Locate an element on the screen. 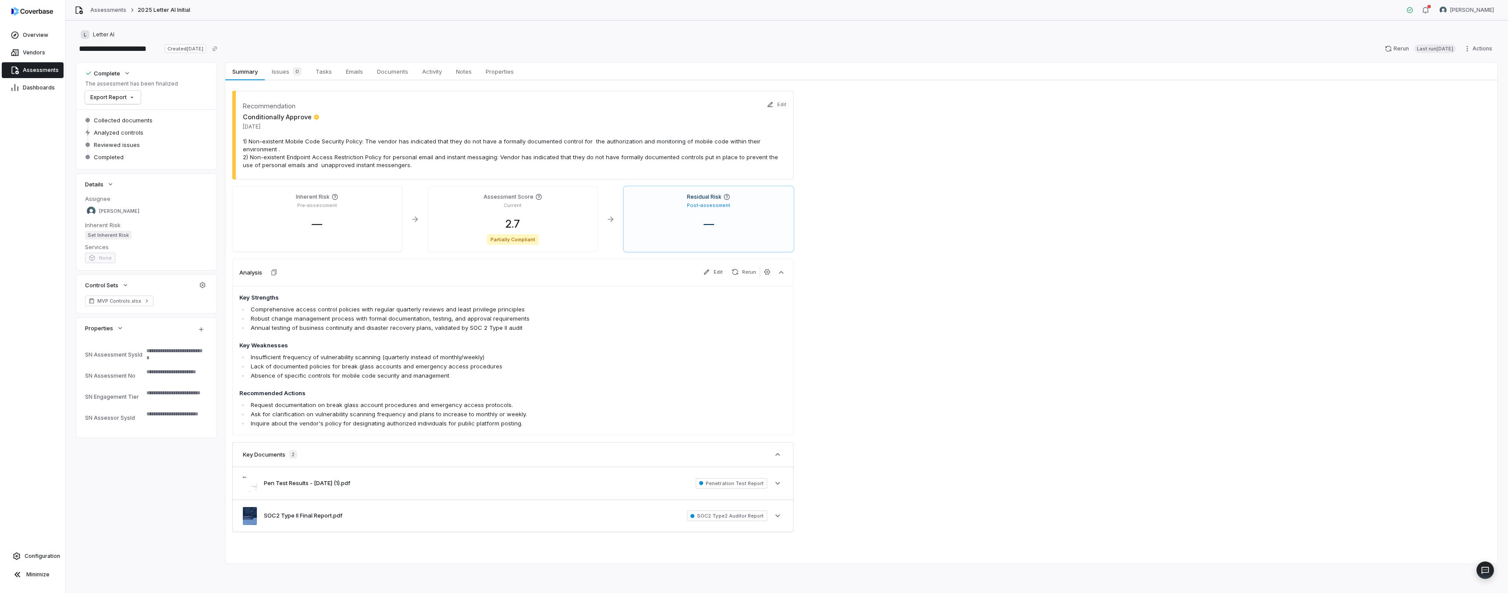 This screenshot has width=1508, height=593. span: Activity is located at coordinates (432, 71).